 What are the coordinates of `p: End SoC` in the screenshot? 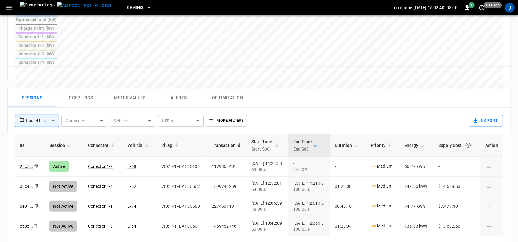 It's located at (302, 149).